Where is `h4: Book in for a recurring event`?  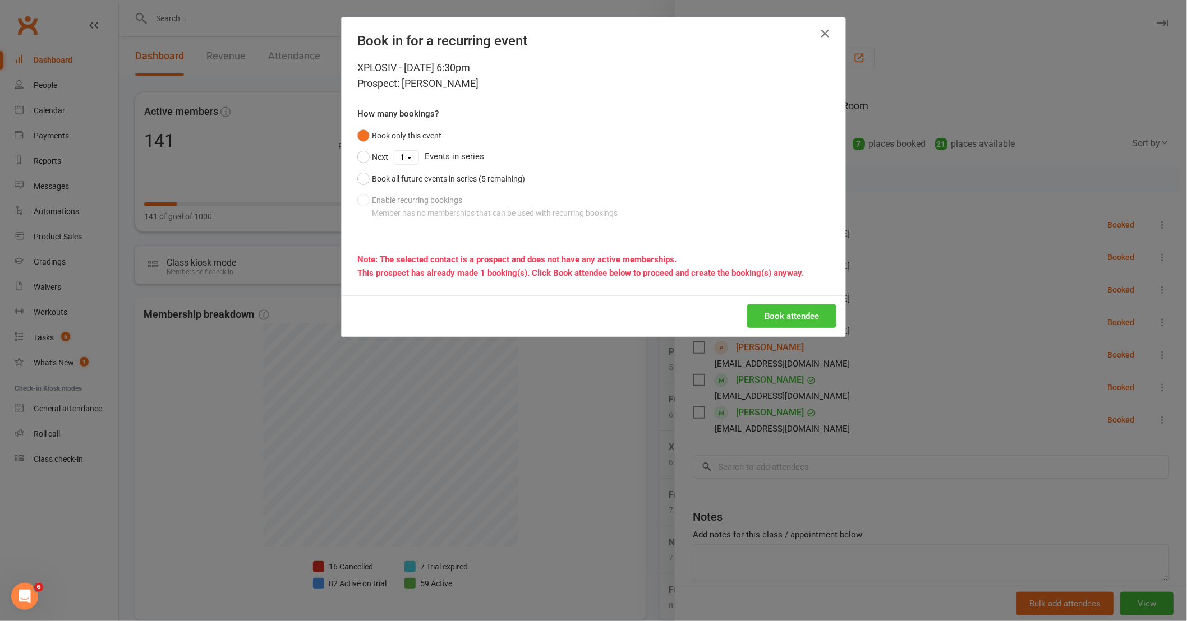
h4: Book in for a recurring event is located at coordinates (593, 41).